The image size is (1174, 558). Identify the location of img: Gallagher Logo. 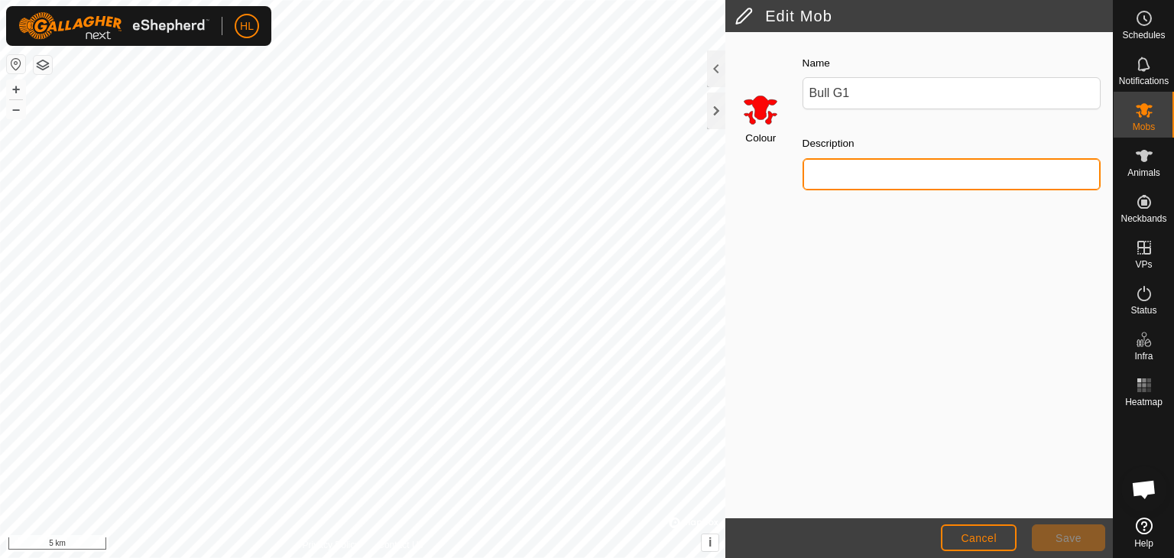
(114, 26).